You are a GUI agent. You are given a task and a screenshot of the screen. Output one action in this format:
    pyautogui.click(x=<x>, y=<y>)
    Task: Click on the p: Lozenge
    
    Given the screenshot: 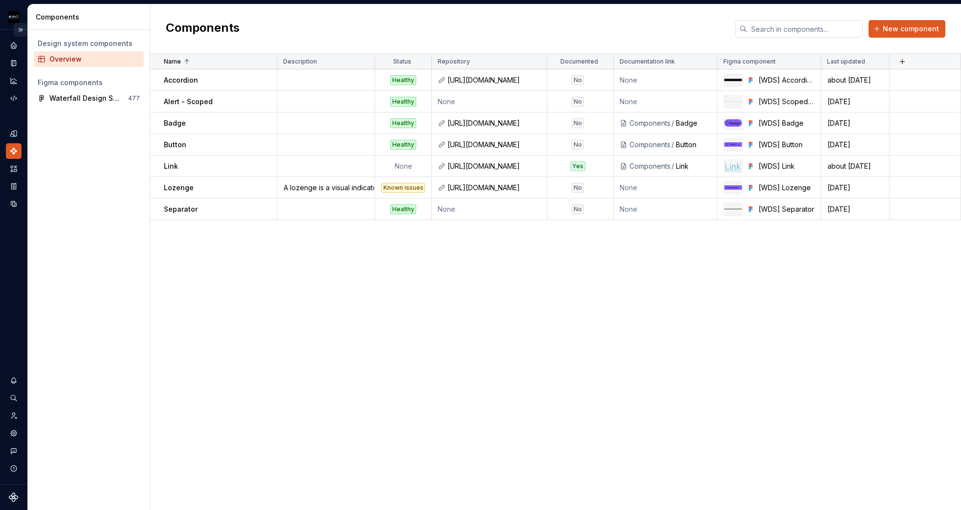 What is the action you would take?
    pyautogui.click(x=179, y=188)
    